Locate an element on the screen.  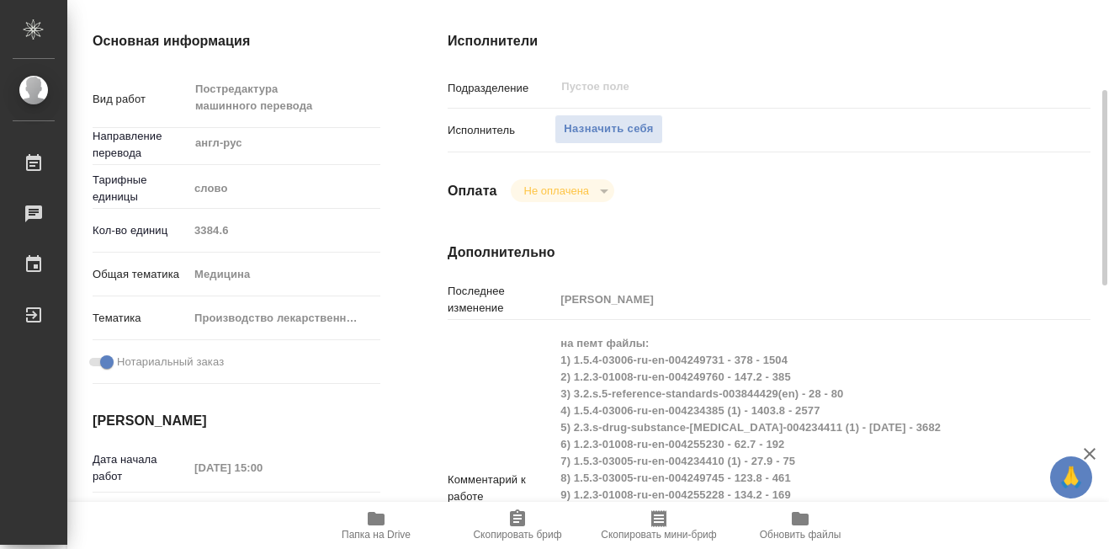
h4: Оплата is located at coordinates (472, 191).